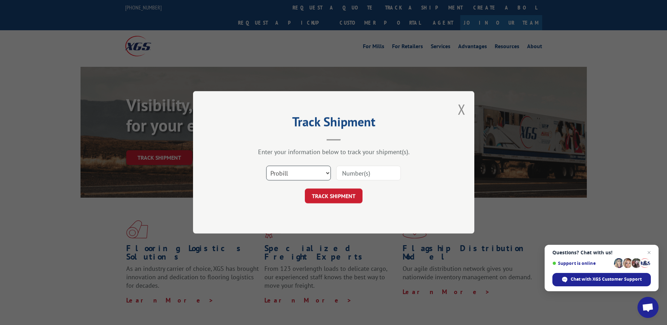  What do you see at coordinates (606, 279) in the screenshot?
I see `span: Chat with XGS Customer Support` at bounding box center [606, 279].